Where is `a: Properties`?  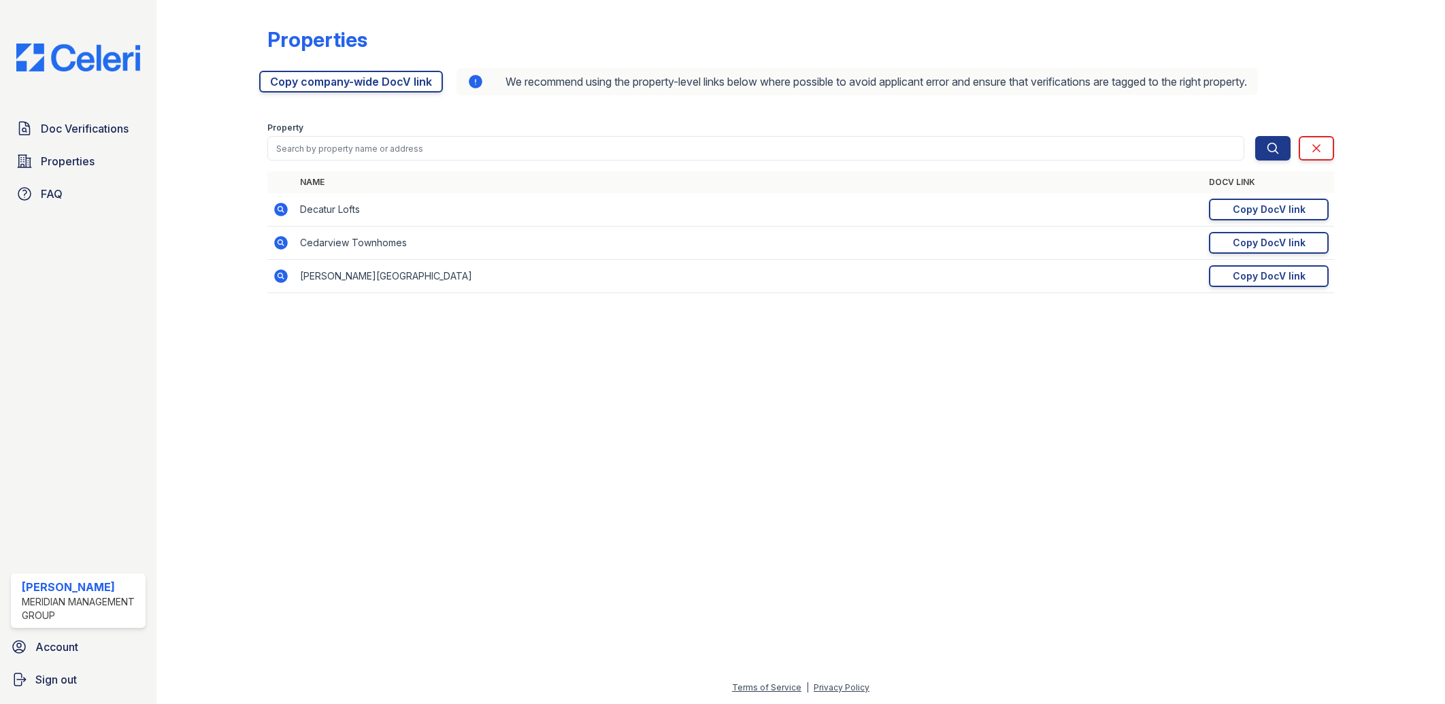
a: Properties is located at coordinates (78, 161).